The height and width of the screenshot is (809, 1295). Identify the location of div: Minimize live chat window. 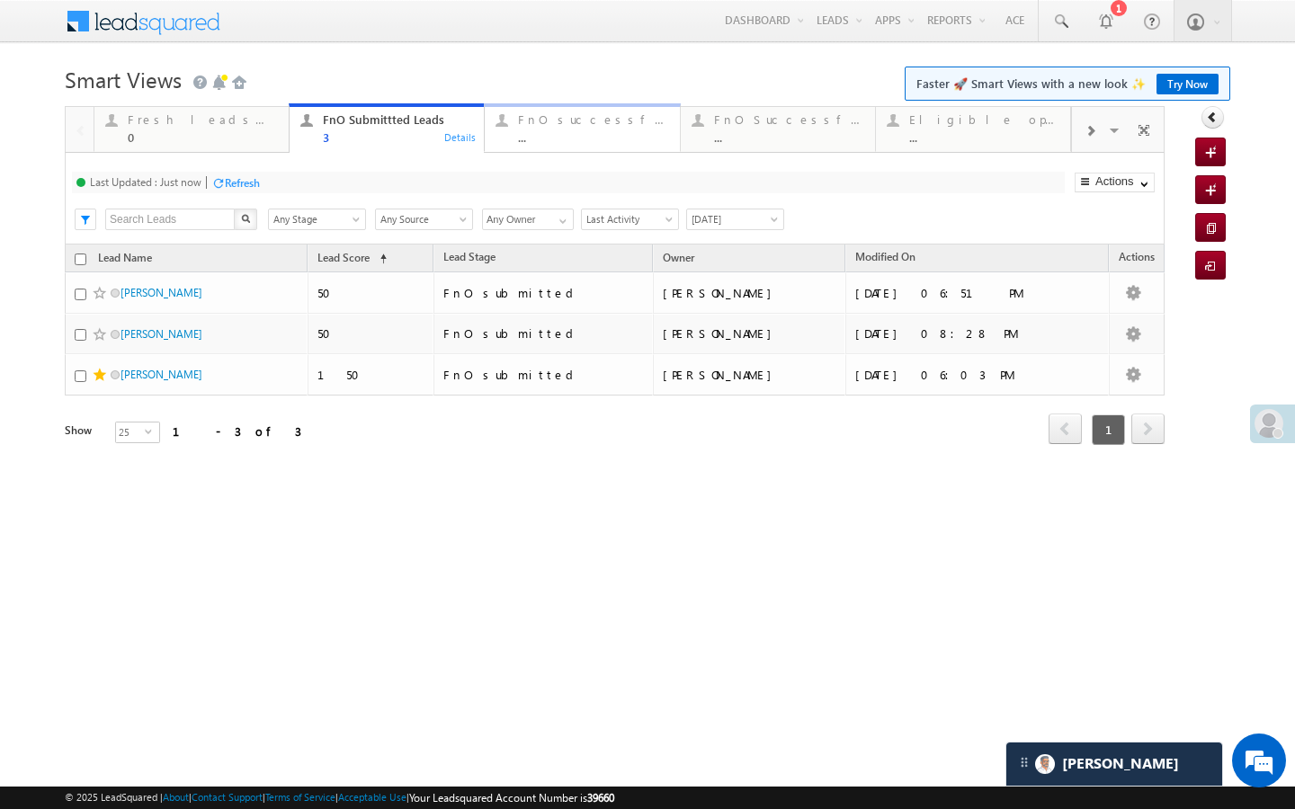
(317, 31).